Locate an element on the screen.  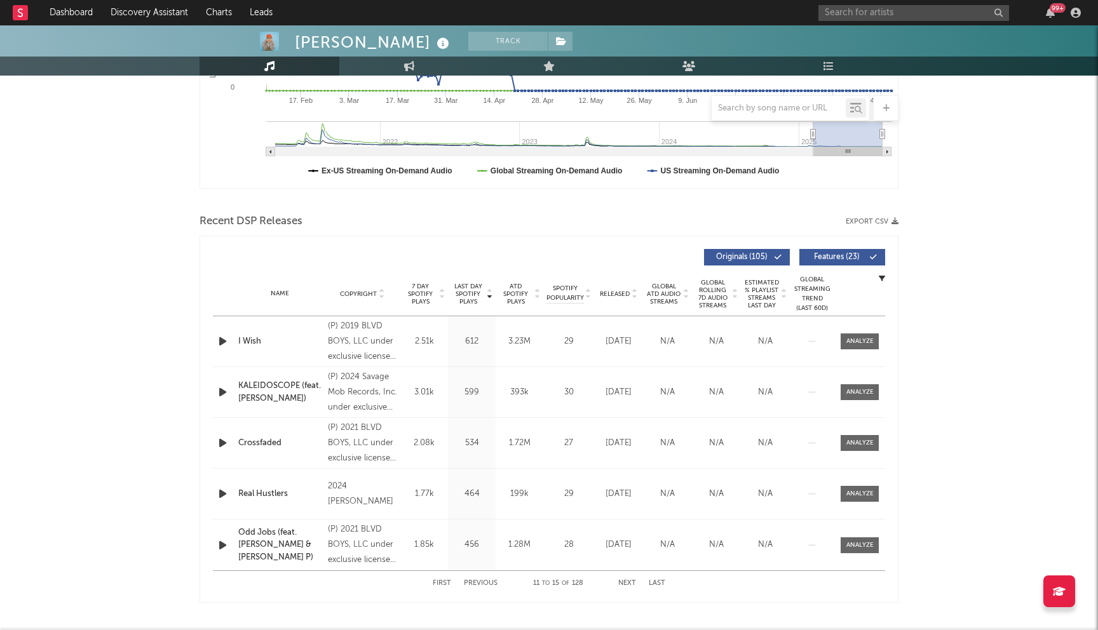
span: of is located at coordinates (565, 583).